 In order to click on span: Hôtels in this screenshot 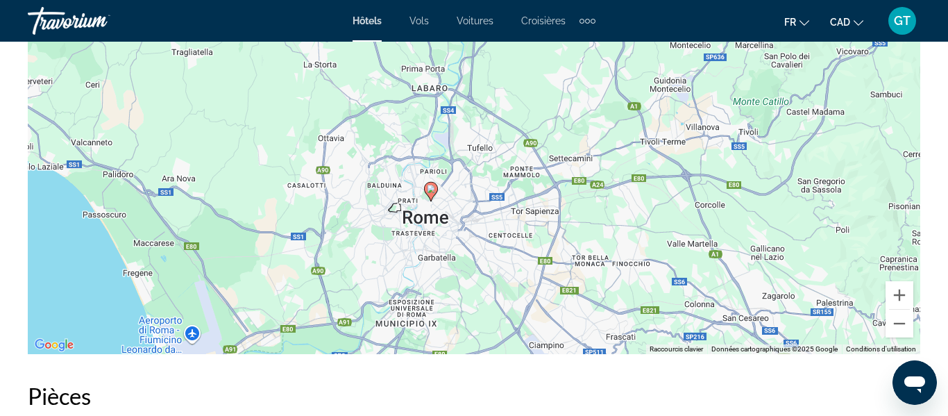, I will do `click(367, 21)`.